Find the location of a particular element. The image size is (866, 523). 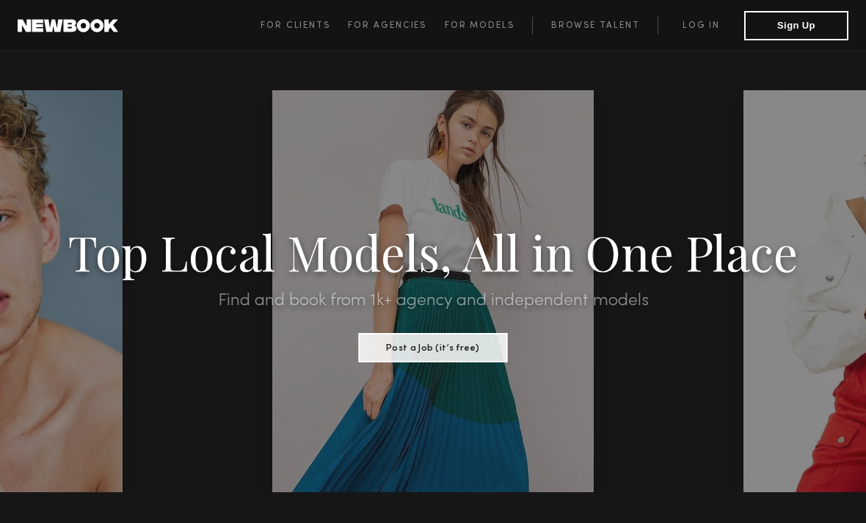

button: Post a Job (it’s free) is located at coordinates (433, 348).